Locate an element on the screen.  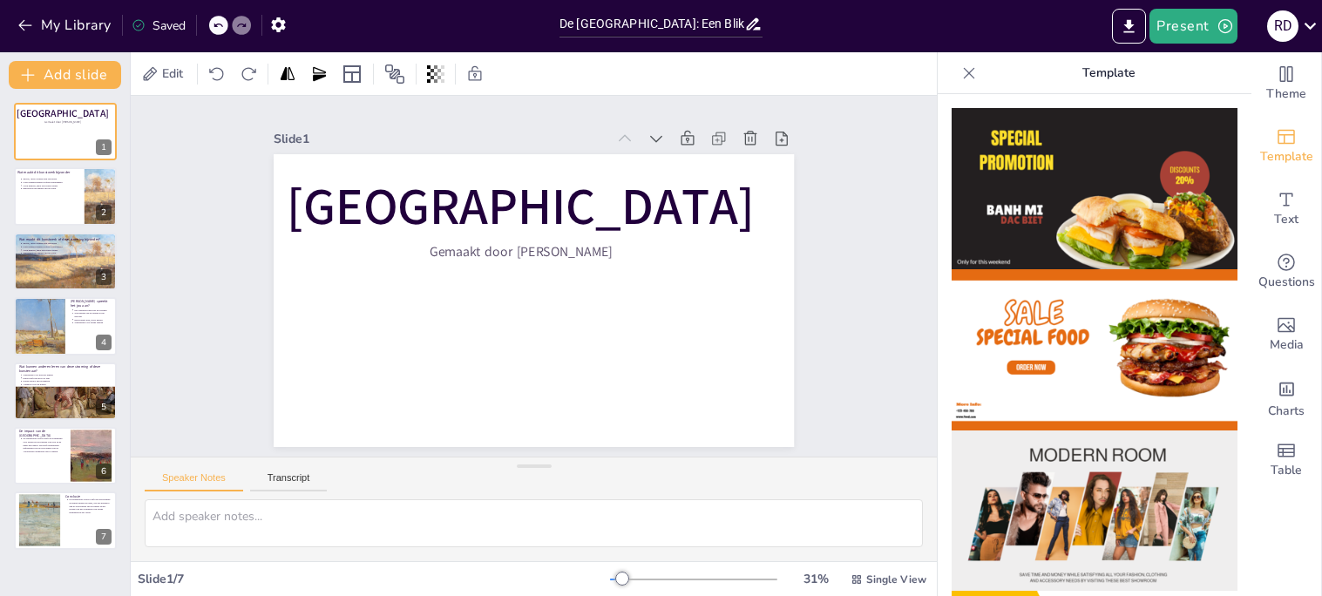
p: Het schilderij biedt rust en vreugde is located at coordinates (92, 310).